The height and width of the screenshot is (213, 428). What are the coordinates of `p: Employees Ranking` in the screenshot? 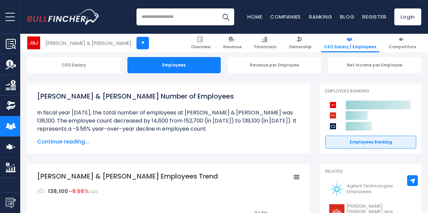 It's located at (371, 91).